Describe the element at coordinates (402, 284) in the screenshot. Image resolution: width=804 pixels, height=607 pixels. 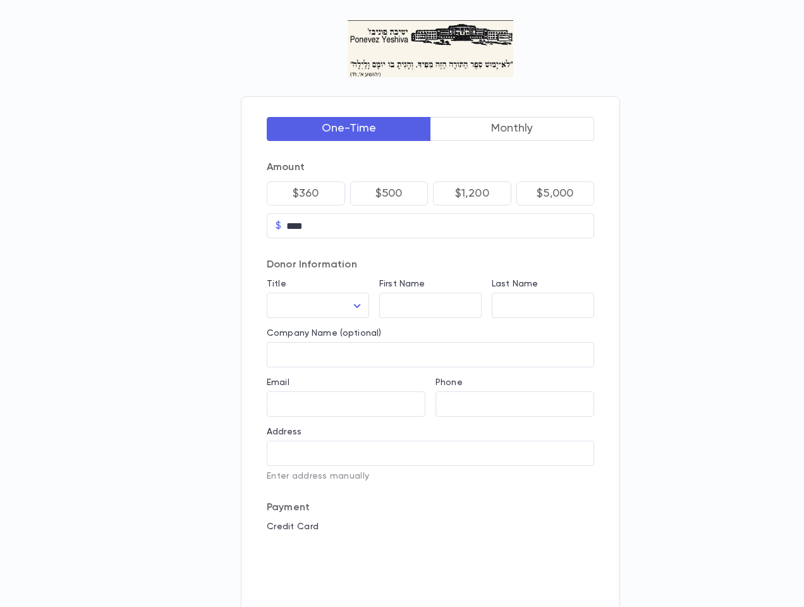
I see `label: First Name` at that location.